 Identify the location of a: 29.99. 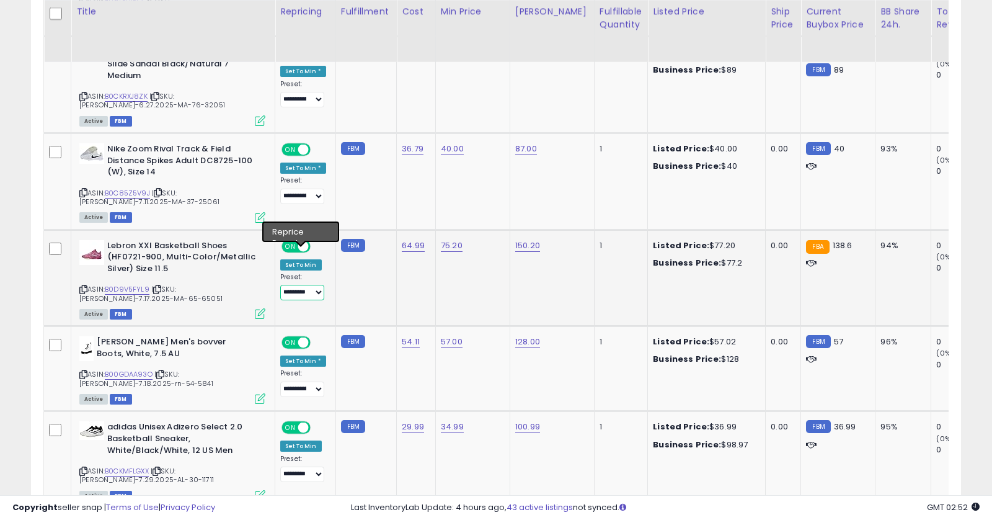
(413, 427).